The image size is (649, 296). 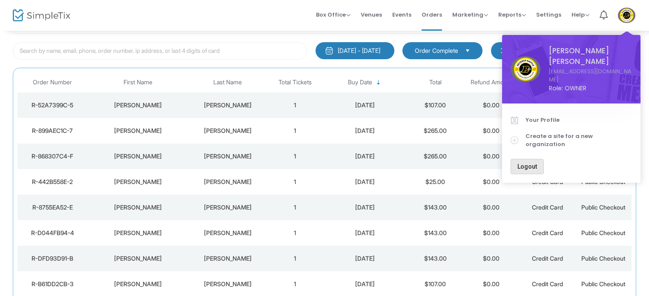 I want to click on div: Kathleen, so click(x=138, y=259).